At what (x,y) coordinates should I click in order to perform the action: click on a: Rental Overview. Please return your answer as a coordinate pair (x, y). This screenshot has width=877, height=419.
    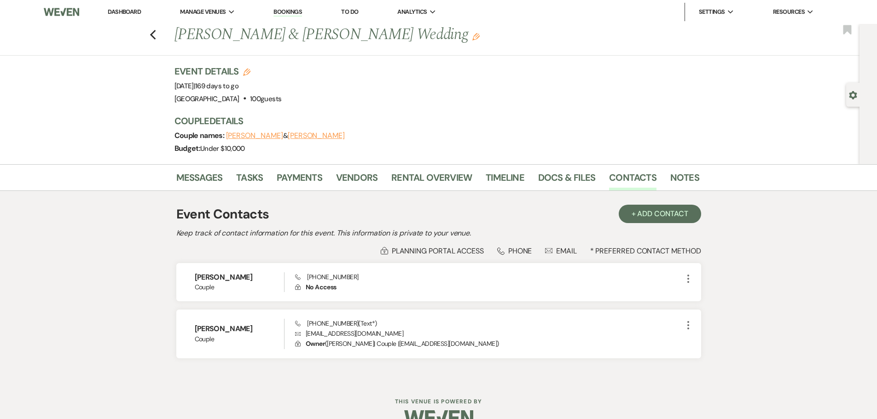
    Looking at the image, I should click on (431, 180).